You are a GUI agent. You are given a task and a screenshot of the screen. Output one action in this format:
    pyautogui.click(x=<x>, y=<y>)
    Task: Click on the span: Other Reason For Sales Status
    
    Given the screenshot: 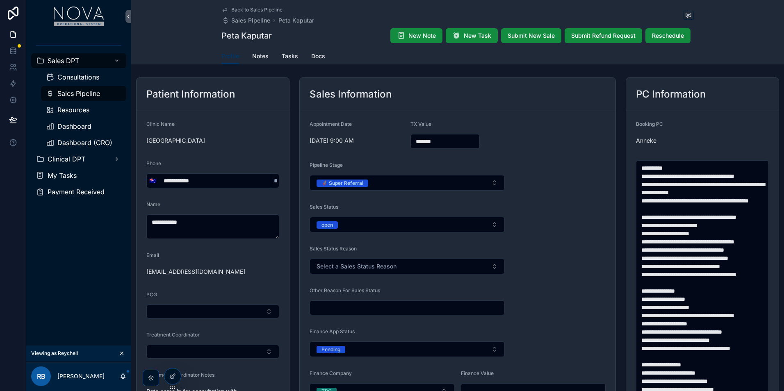 What is the action you would take?
    pyautogui.click(x=345, y=290)
    